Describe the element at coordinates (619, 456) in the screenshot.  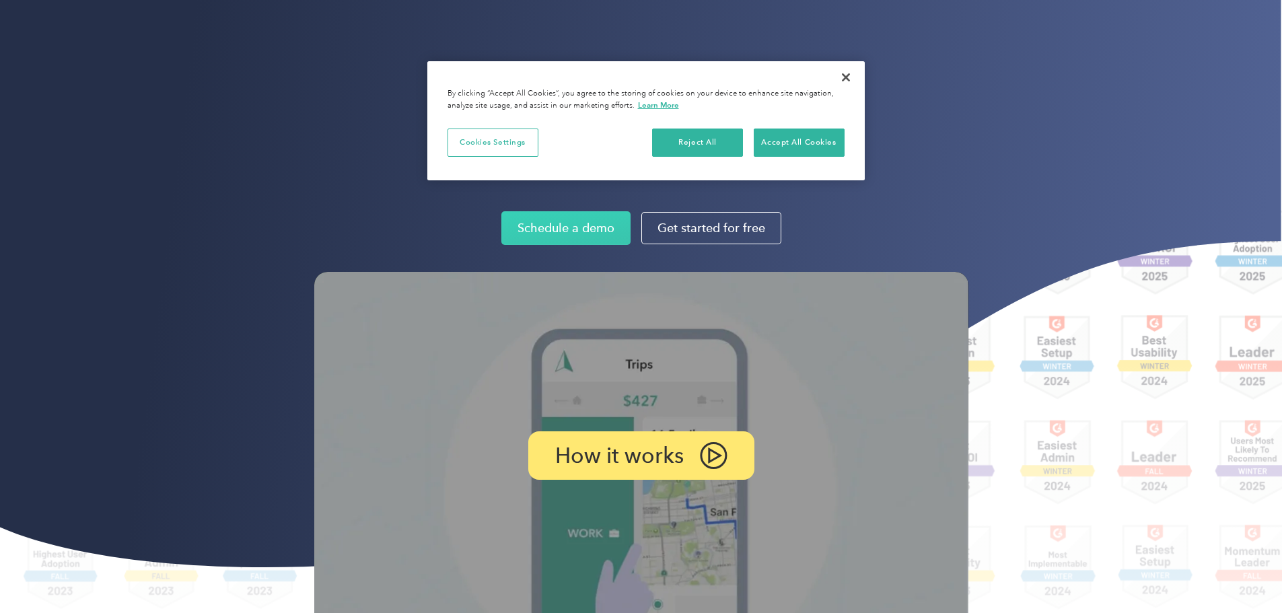
I see `p: How it works` at that location.